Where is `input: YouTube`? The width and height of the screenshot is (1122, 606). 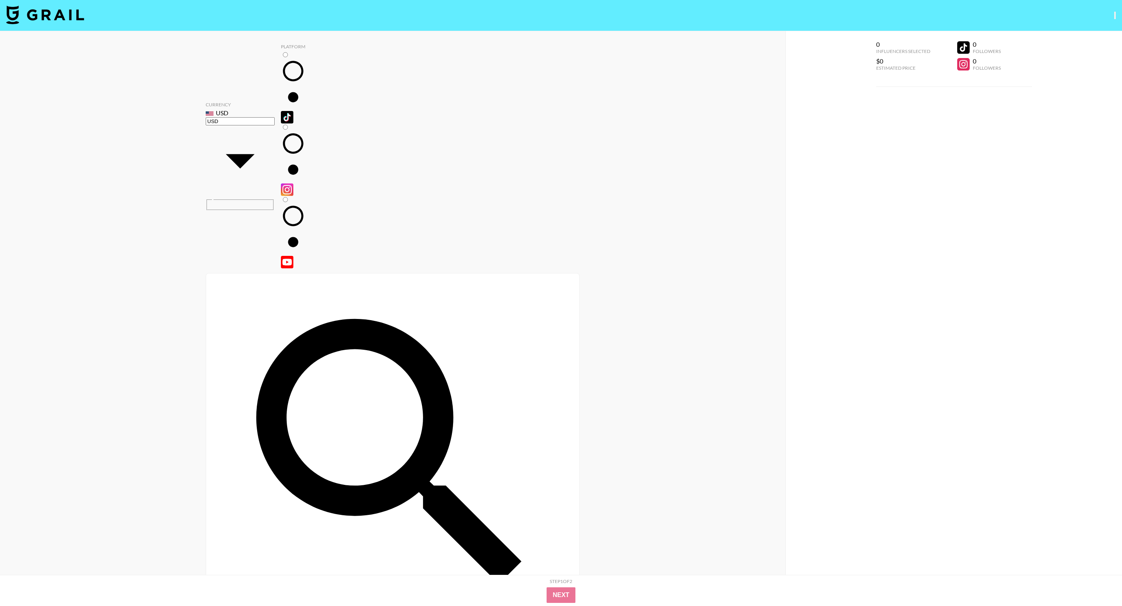
input: YouTube is located at coordinates (285, 199).